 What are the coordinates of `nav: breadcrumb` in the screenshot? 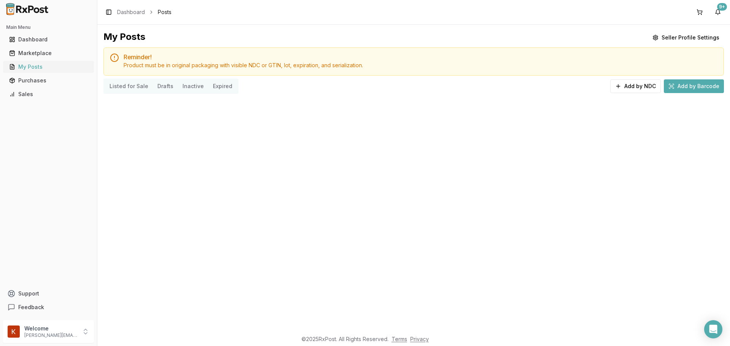 It's located at (144, 12).